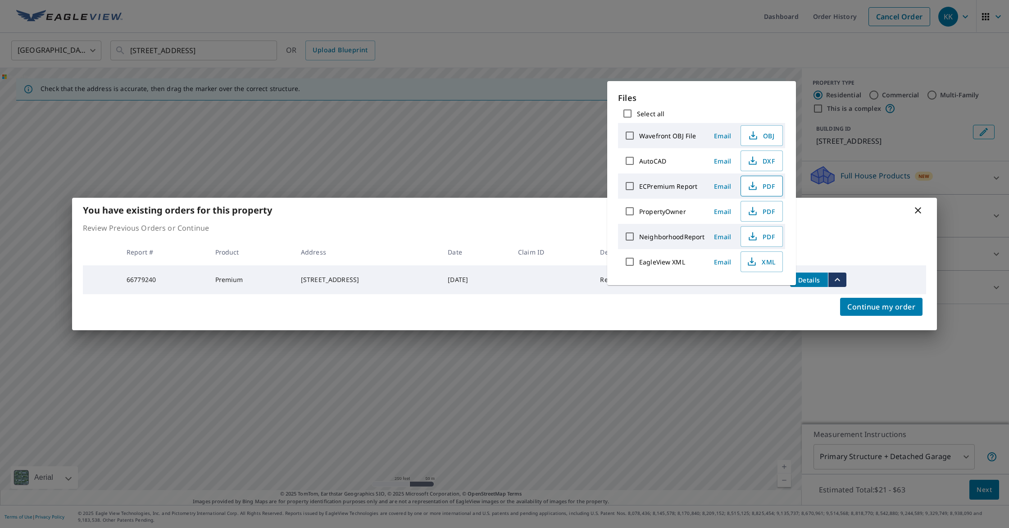 The width and height of the screenshot is (1009, 528). I want to click on th: Address, so click(367, 252).